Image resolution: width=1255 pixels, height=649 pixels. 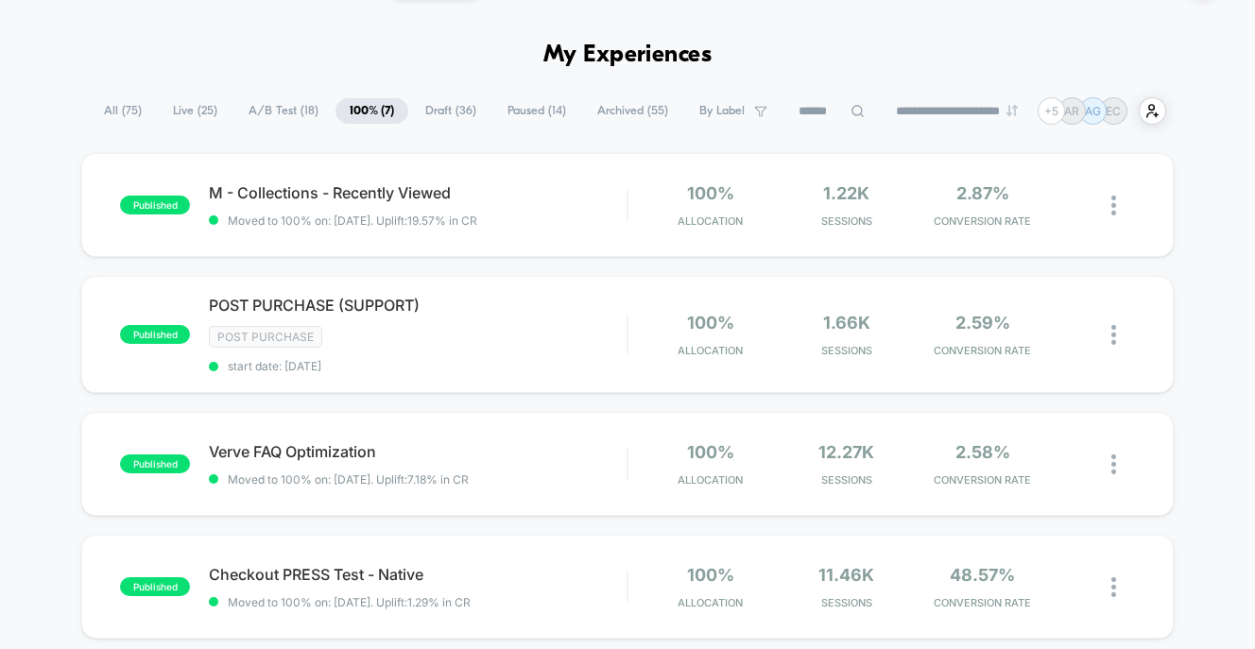 What do you see at coordinates (847, 322) in the screenshot?
I see `span: 1.66k` at bounding box center [847, 322].